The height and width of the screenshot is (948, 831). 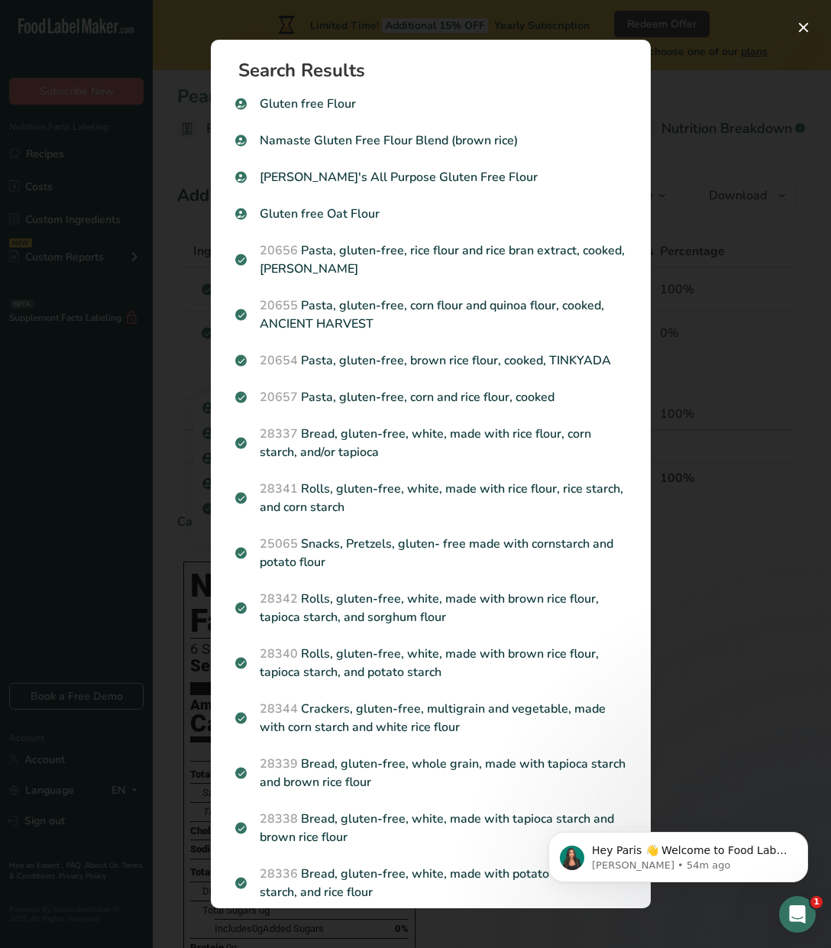 What do you see at coordinates (279, 544) in the screenshot?
I see `span: 25065` at bounding box center [279, 544].